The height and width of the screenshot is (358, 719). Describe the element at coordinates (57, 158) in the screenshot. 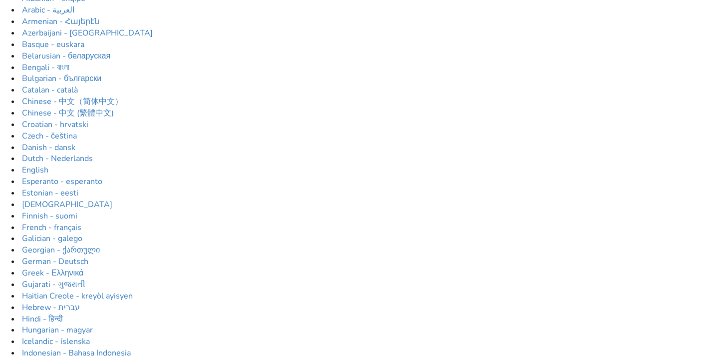

I see `a: Dutch - Nederlands` at that location.